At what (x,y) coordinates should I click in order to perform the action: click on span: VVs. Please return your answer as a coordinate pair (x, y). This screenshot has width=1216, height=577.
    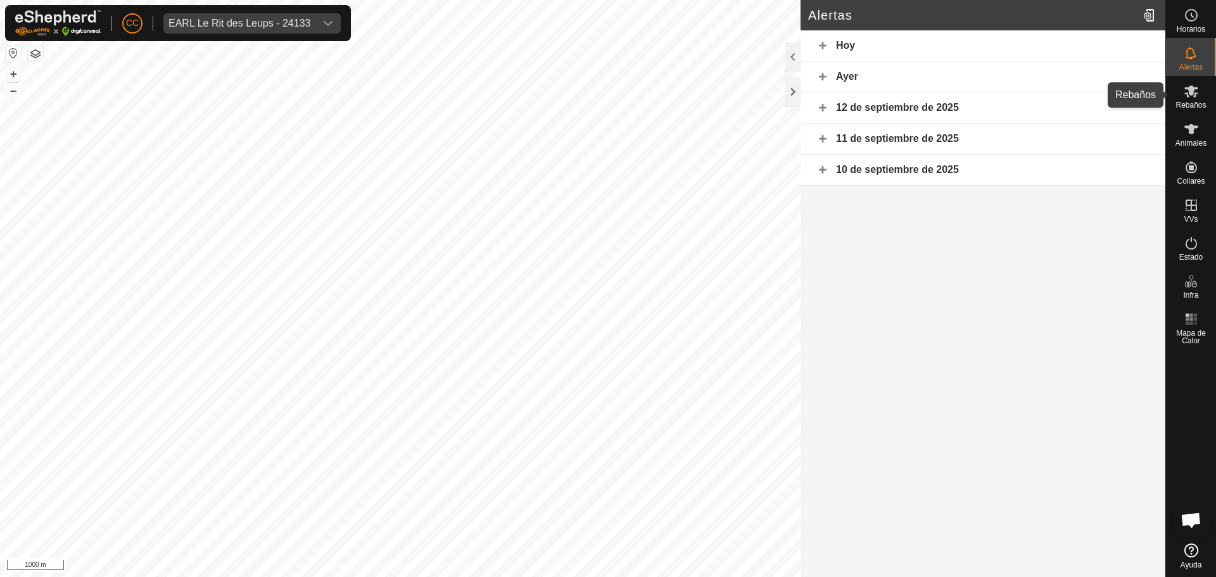
    Looking at the image, I should click on (1190, 219).